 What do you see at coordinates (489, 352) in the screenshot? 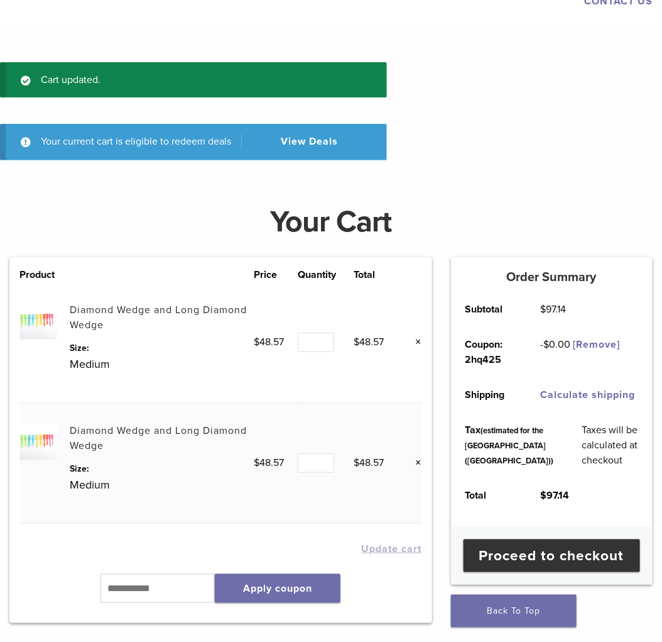
I see `th: Coupon: 2hq425` at bounding box center [489, 352].